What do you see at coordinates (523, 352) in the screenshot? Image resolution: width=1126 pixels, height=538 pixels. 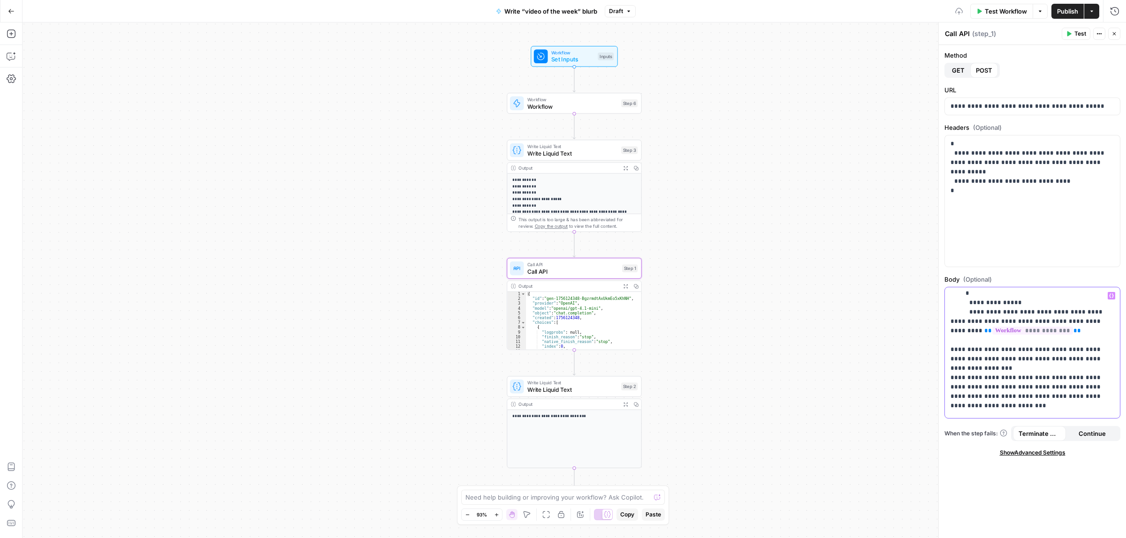 I see `span: Toggle code folding, rows 13 through 18` at bounding box center [523, 352].